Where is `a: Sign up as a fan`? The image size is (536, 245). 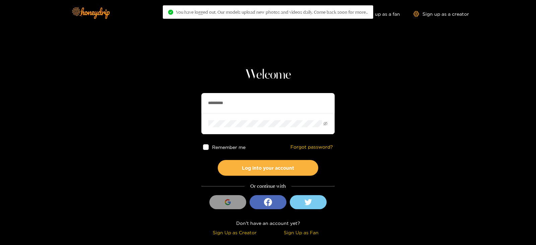
a: Sign up as a fan is located at coordinates (377, 14).